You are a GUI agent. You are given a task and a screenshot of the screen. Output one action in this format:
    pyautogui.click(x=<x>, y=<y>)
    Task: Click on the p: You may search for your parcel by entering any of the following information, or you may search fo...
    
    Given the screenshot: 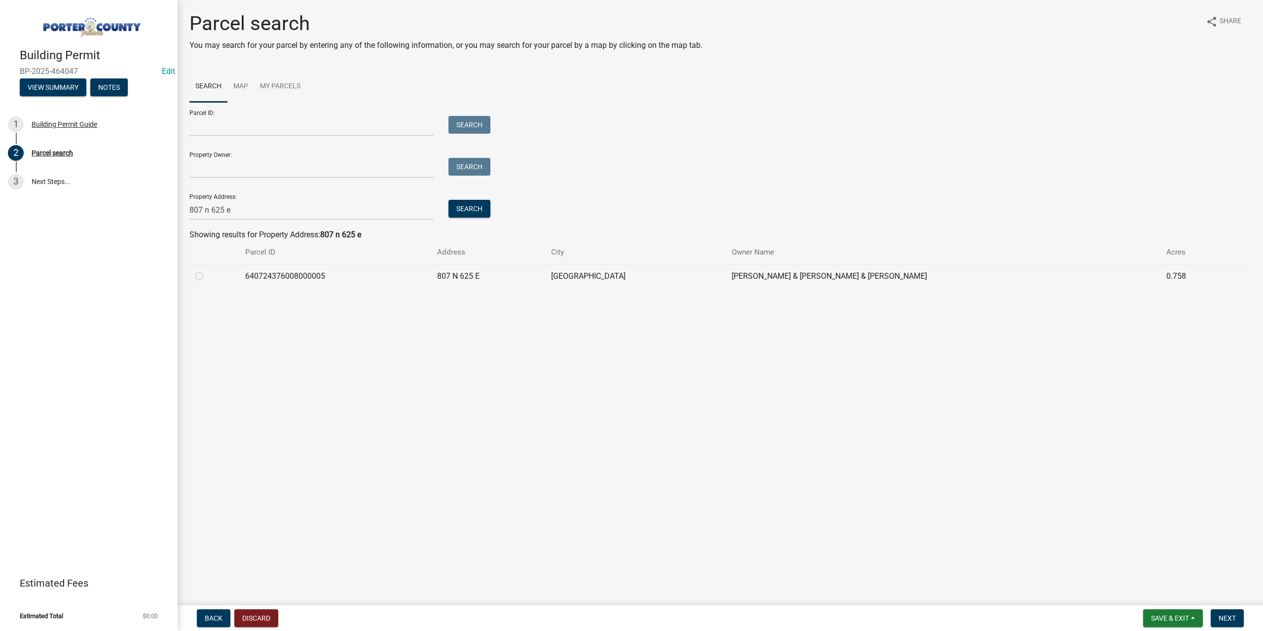 What is the action you would take?
    pyautogui.click(x=446, y=45)
    